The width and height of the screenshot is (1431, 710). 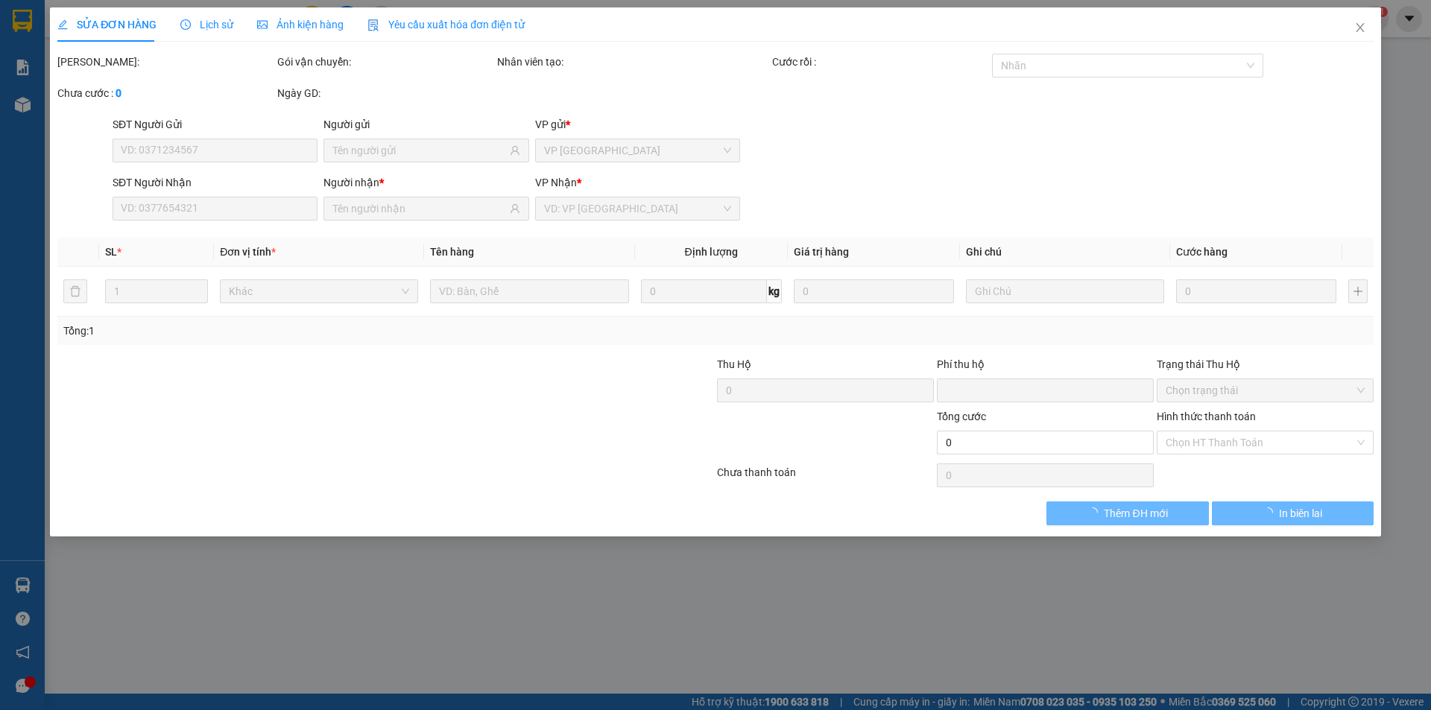 I want to click on button: In biên lai, so click(x=1292, y=514).